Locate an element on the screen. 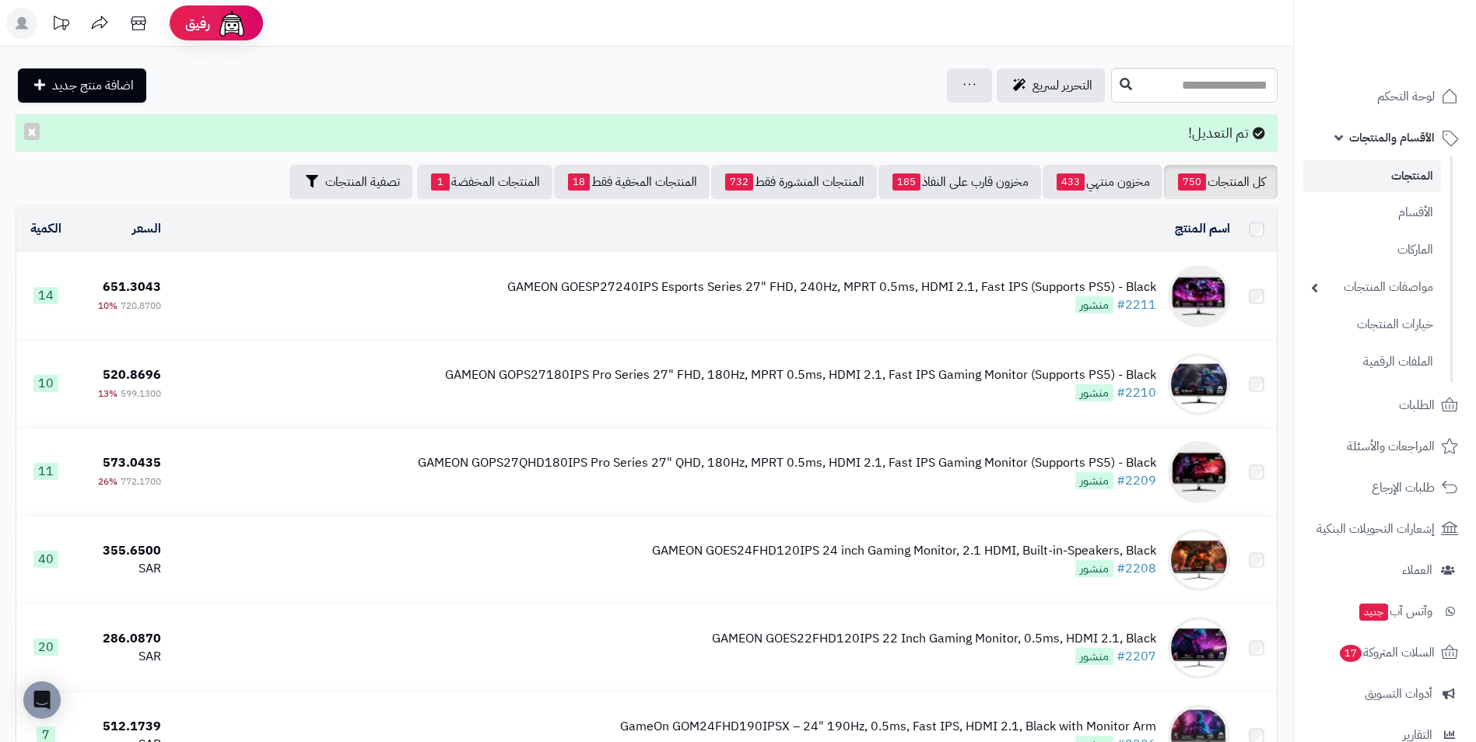 Image resolution: width=1476 pixels, height=742 pixels. div: GAMEON GOPS27180IPS Pro Series 27" FHD, 180Hz, MPRT 0.5ms, HDMI 2.1, Fast IPS Gaming Monitor (Sup... is located at coordinates (801, 375).